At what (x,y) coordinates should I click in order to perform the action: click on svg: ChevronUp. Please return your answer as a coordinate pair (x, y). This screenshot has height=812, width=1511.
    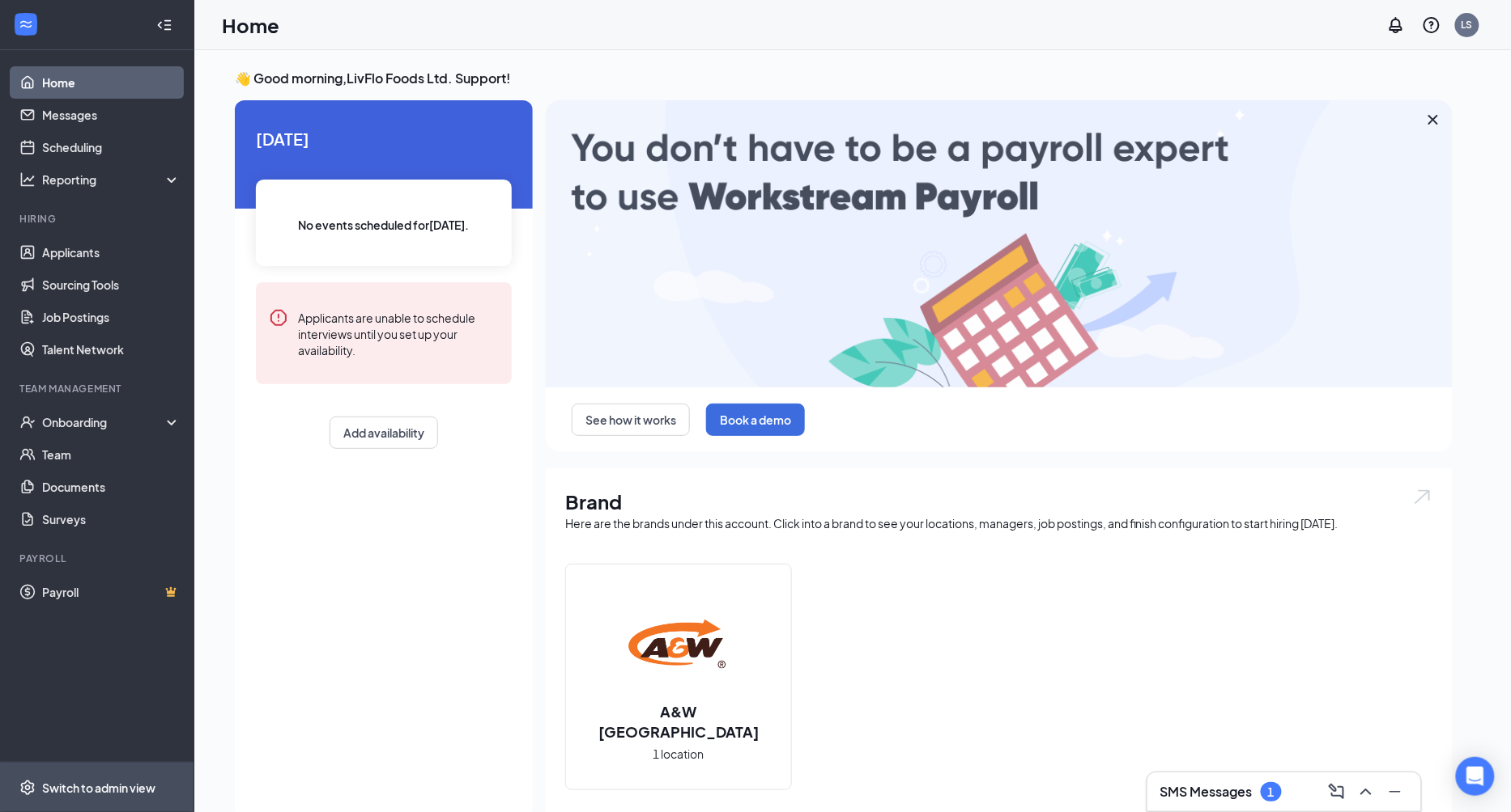
    Looking at the image, I should click on (1365, 792).